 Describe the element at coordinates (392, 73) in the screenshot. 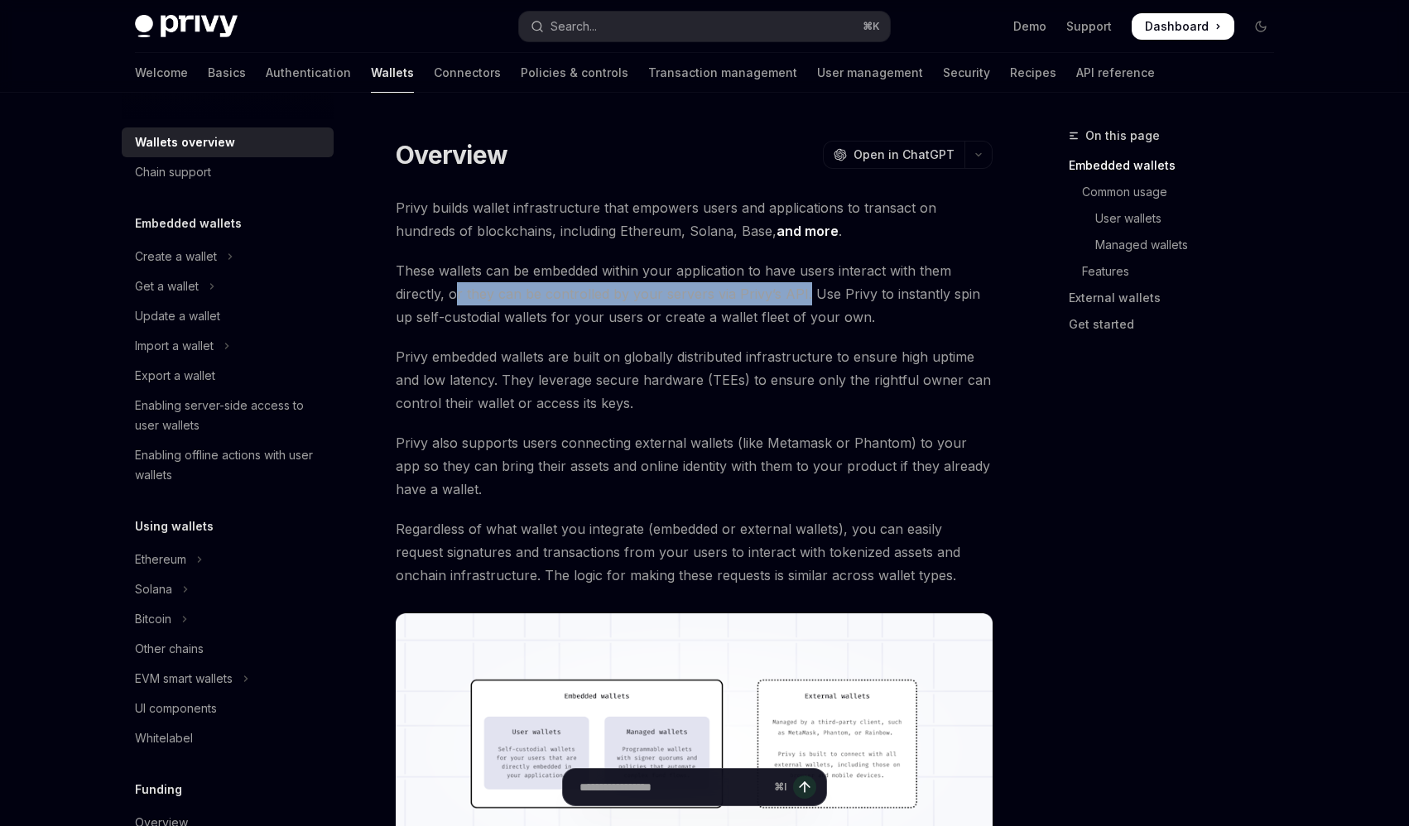

I see `a: Wallets` at that location.